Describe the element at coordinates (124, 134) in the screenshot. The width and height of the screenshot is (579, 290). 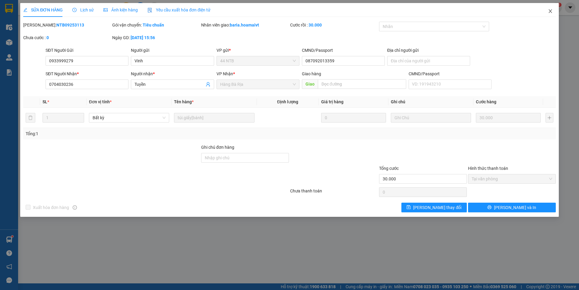
I see `div: Tổng: 1` at that location.